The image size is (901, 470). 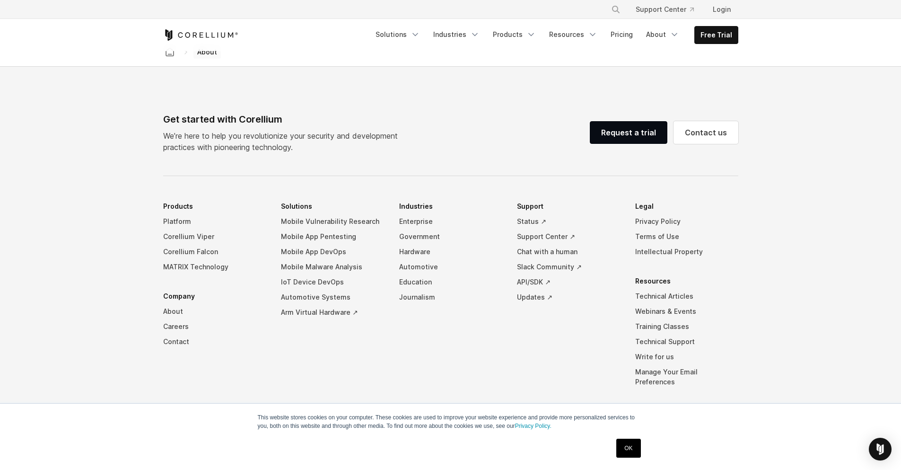 What do you see at coordinates (687, 311) in the screenshot?
I see `a: Webinars & Events` at bounding box center [687, 311].